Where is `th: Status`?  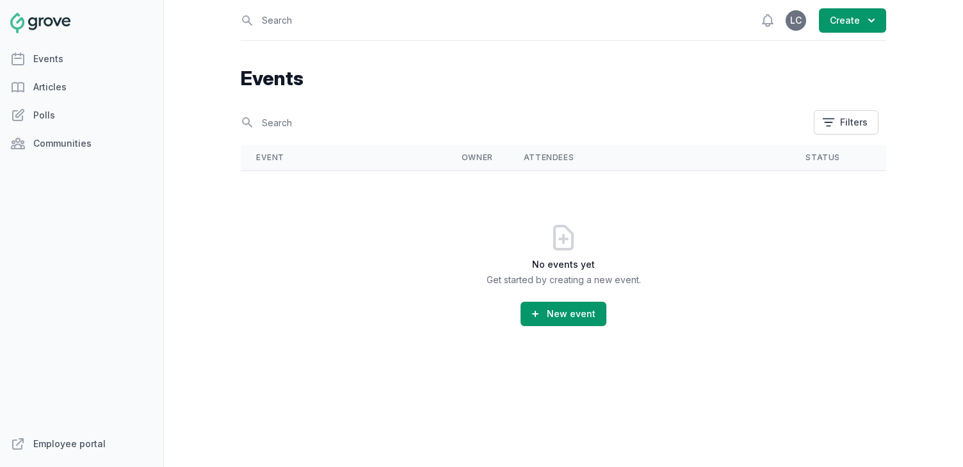
th: Status is located at coordinates (823, 158).